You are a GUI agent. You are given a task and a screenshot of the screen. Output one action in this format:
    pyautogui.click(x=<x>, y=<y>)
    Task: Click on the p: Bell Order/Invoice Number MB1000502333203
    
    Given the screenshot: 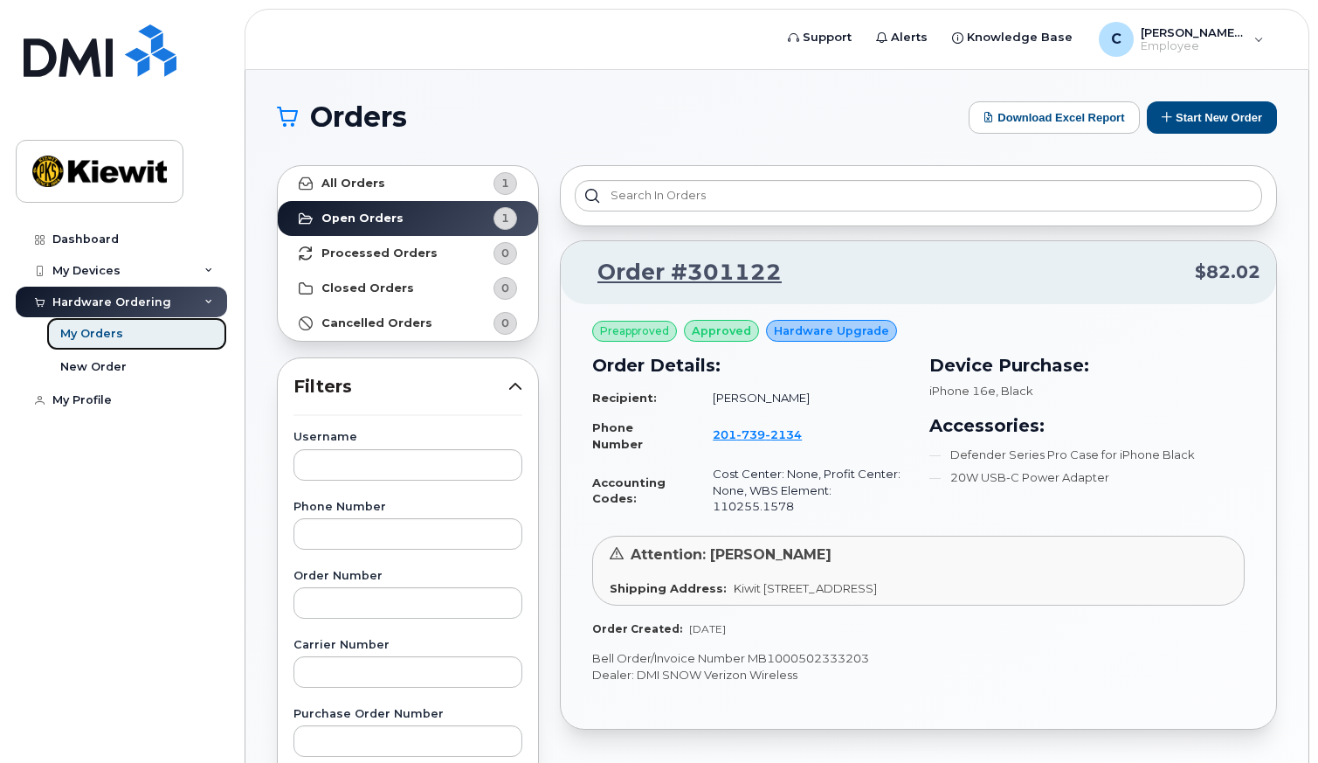 What is the action you would take?
    pyautogui.click(x=918, y=658)
    